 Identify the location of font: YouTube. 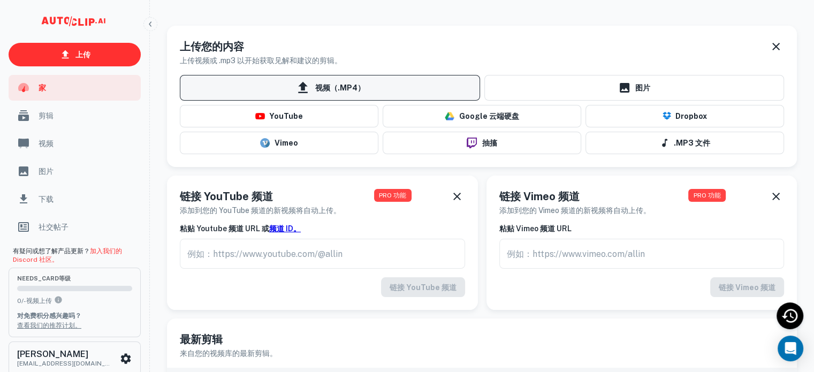
(286, 117).